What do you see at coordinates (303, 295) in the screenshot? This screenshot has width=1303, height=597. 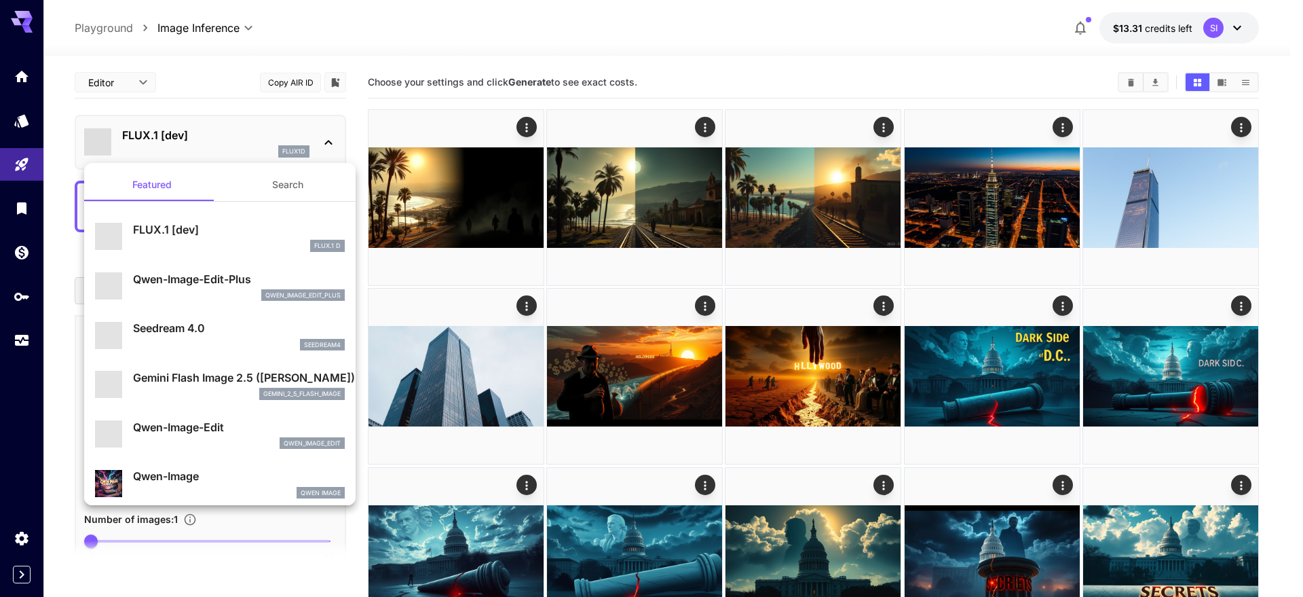 I see `p: qwen_image_edit_plus` at bounding box center [303, 295].